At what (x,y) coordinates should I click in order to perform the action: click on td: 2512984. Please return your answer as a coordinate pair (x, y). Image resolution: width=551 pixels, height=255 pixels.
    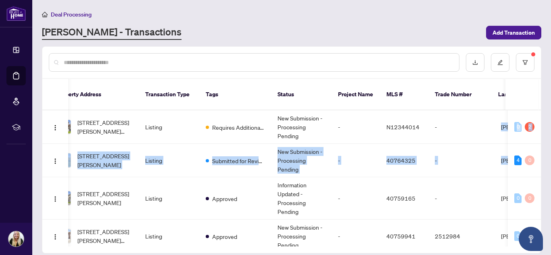
    Looking at the image, I should click on (461, 236).